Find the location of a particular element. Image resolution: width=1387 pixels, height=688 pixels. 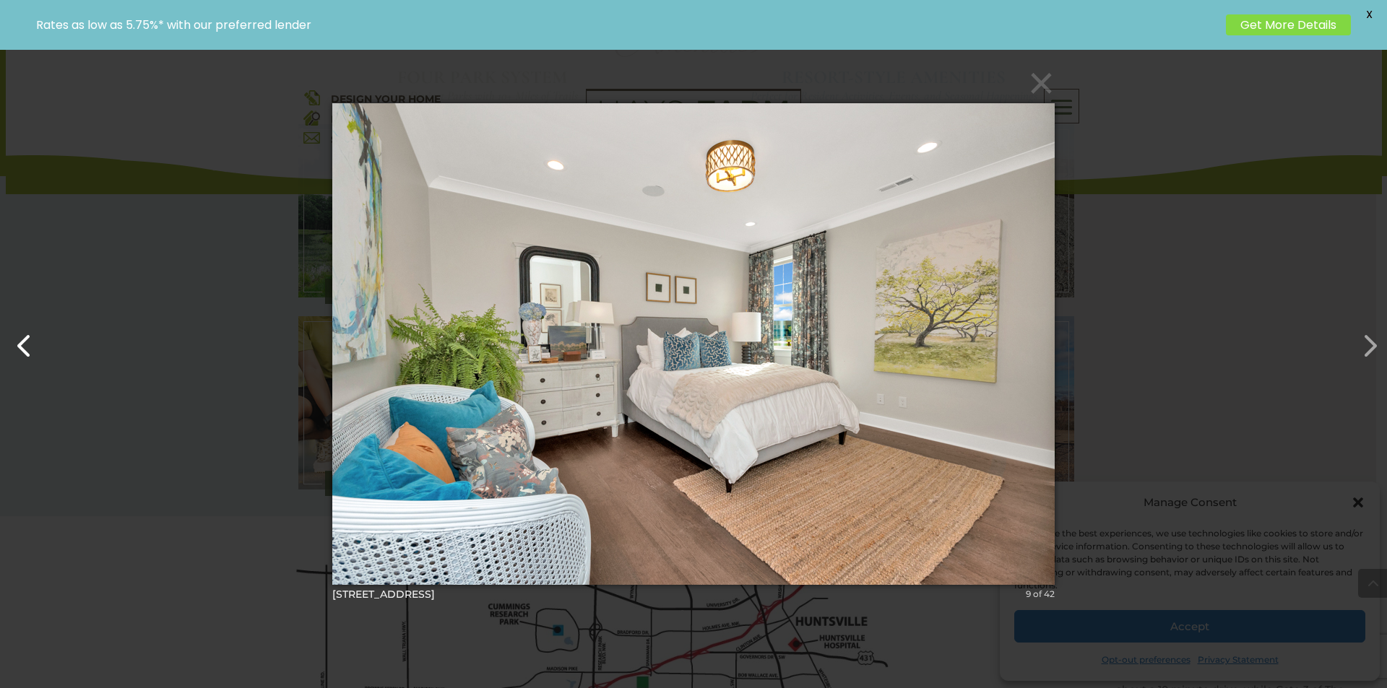

a: Get More Details is located at coordinates (1288, 25).